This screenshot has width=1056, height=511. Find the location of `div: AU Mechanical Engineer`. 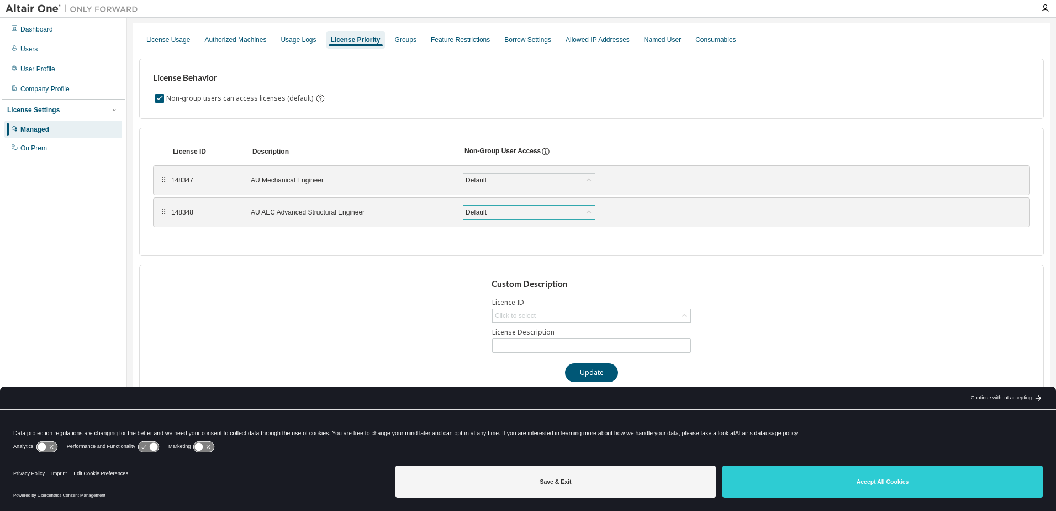

div: AU Mechanical Engineer is located at coordinates (350, 180).